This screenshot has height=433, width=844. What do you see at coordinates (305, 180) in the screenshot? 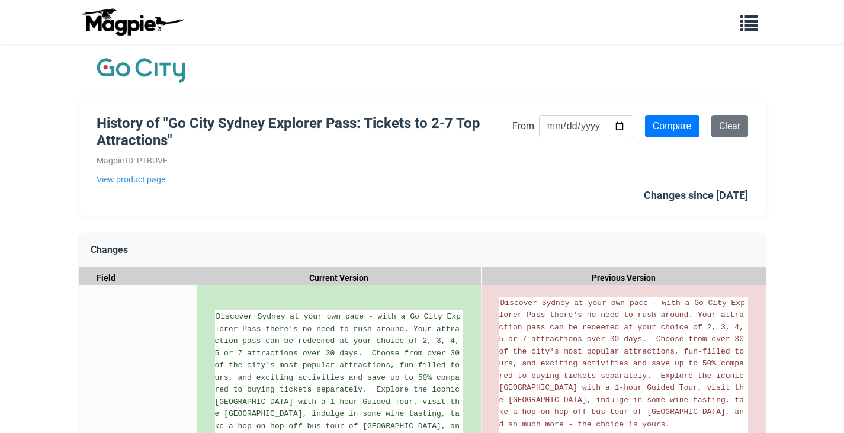
I see `a: View product page` at bounding box center [305, 180].